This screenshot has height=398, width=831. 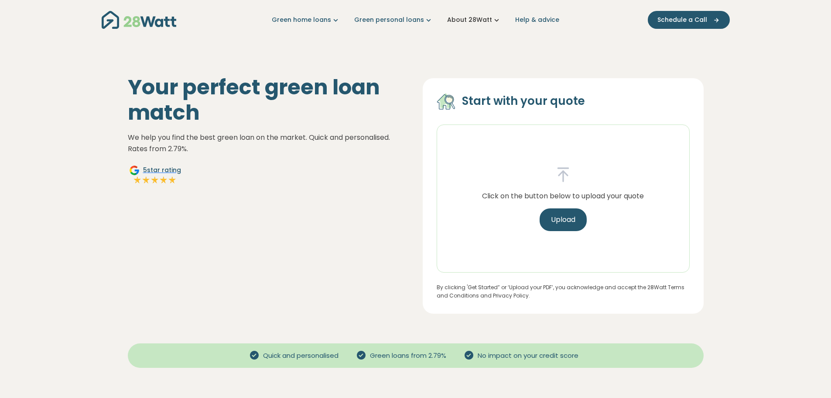 I want to click on a: About 28Watt, so click(x=474, y=20).